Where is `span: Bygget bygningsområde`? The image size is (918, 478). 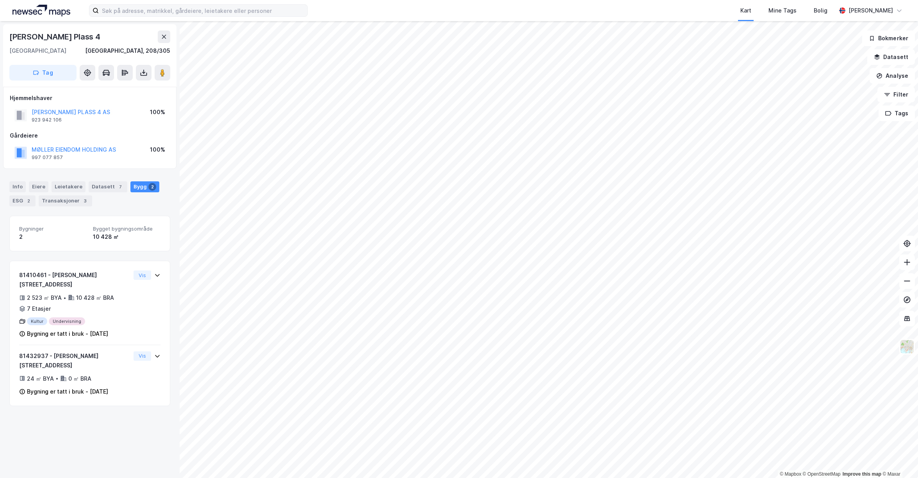
span: Bygget bygningsområde is located at coordinates (127, 229).